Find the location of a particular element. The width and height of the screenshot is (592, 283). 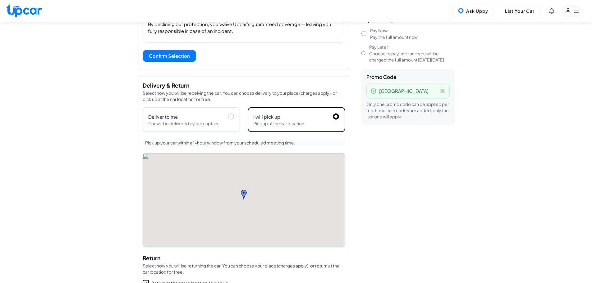

button: Confirm Selection is located at coordinates (169, 56).